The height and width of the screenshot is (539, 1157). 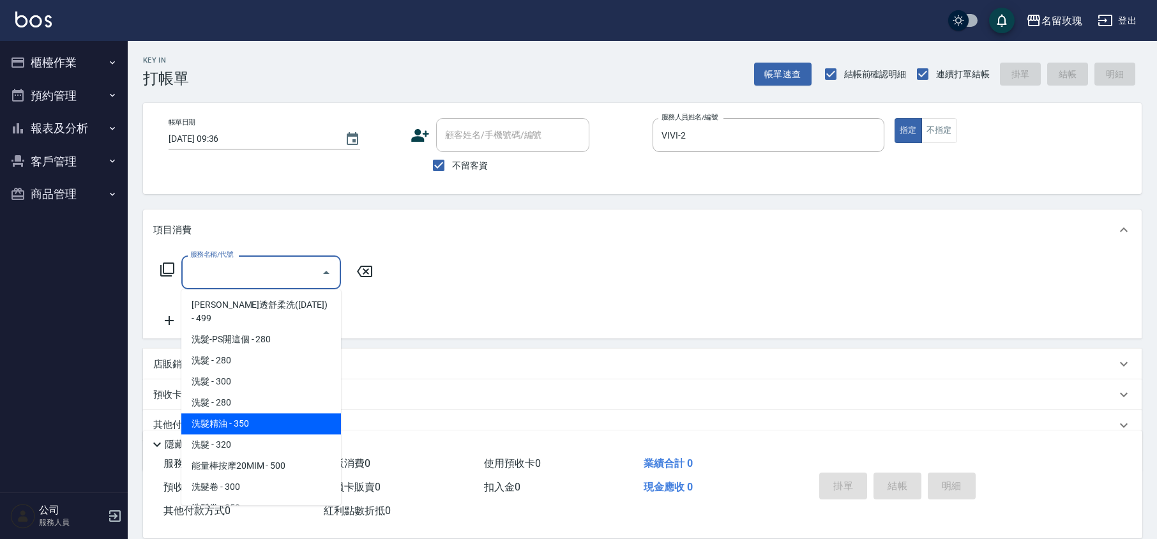 What do you see at coordinates (172, 230) in the screenshot?
I see `p: 項目消費` at bounding box center [172, 230].